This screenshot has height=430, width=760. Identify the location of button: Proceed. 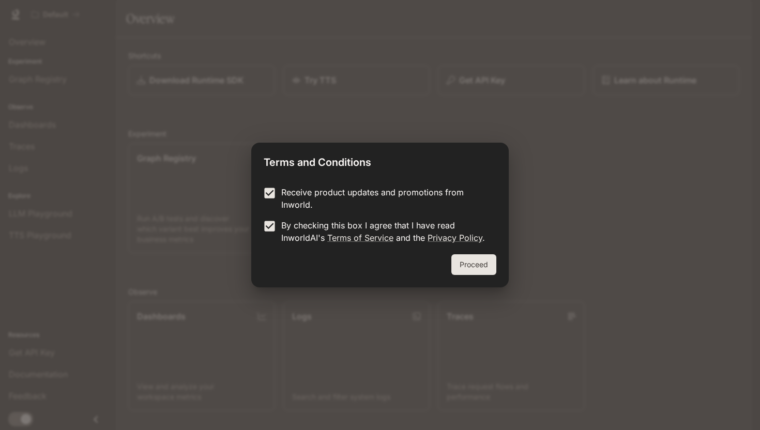
(474, 265).